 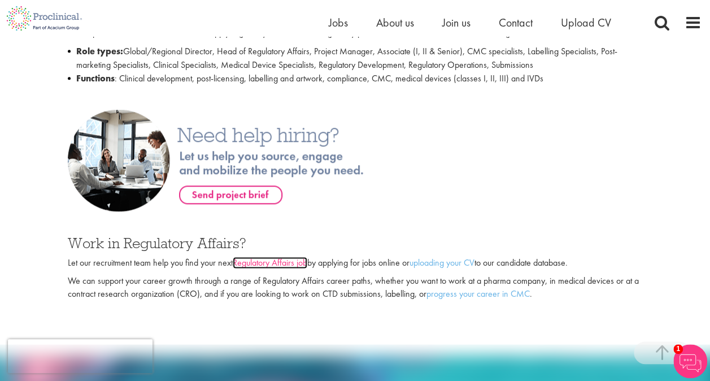 What do you see at coordinates (442, 262) in the screenshot?
I see `a: uploading your CV` at bounding box center [442, 262].